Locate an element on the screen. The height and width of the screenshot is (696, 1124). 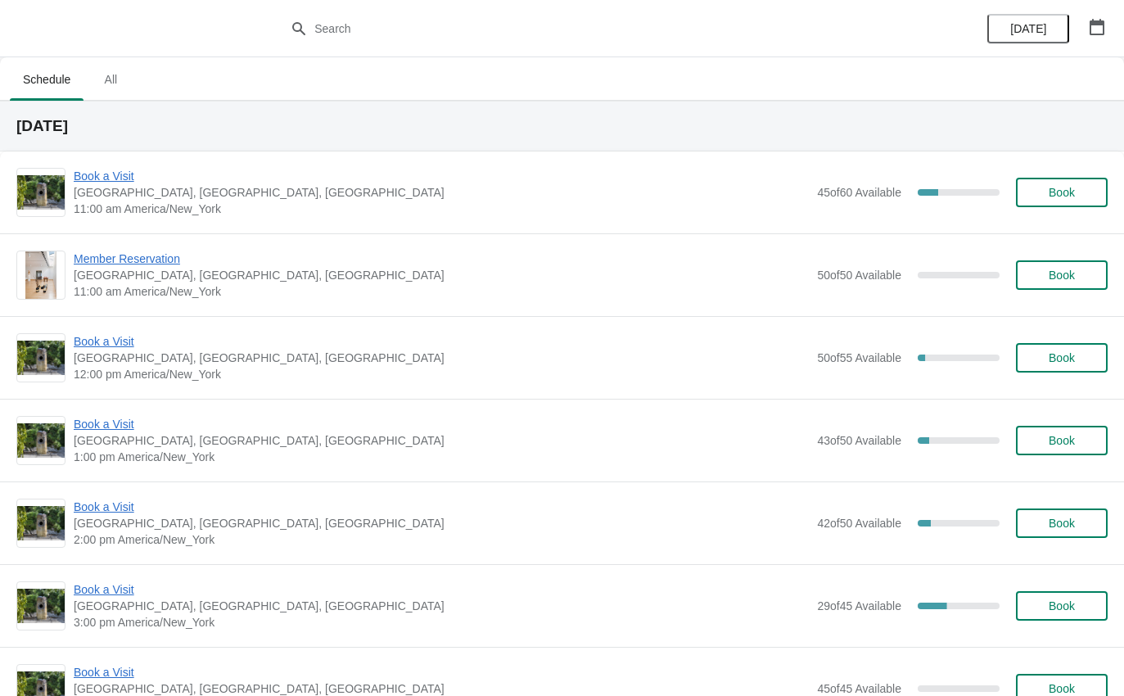
img: Book a Visit | The Noguchi Museum, 33rd Road, Queens, NY, USA | 11:00 am America/New_York is located at coordinates (41, 192).